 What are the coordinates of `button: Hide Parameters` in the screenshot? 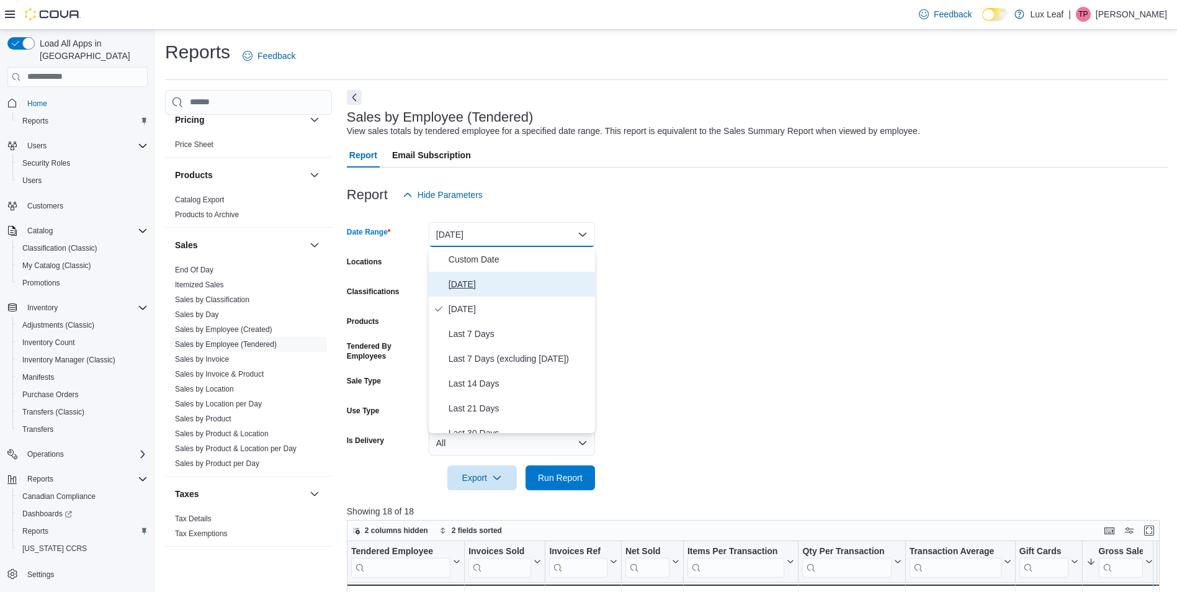 It's located at (442, 195).